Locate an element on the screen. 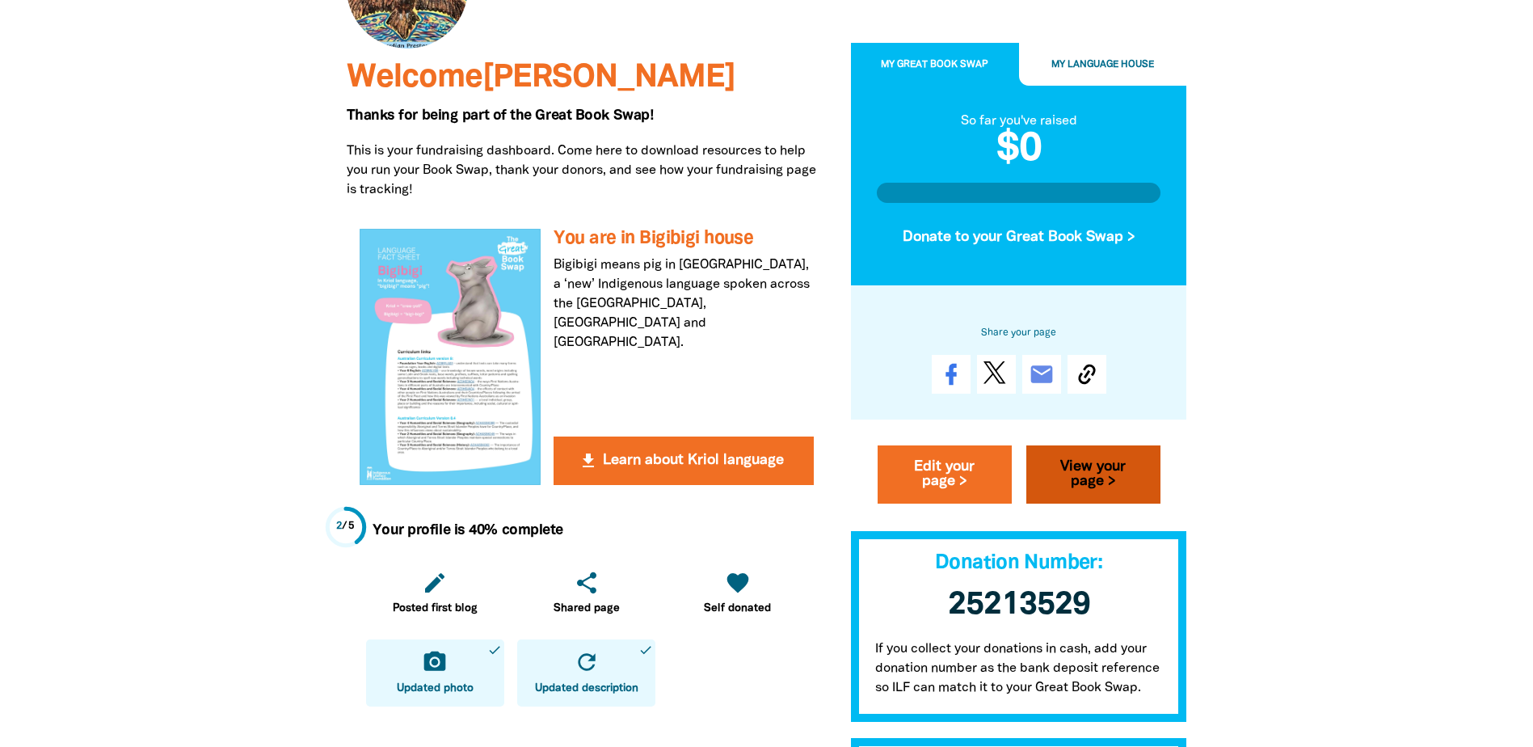  h6: Share your page is located at coordinates (1019, 333).